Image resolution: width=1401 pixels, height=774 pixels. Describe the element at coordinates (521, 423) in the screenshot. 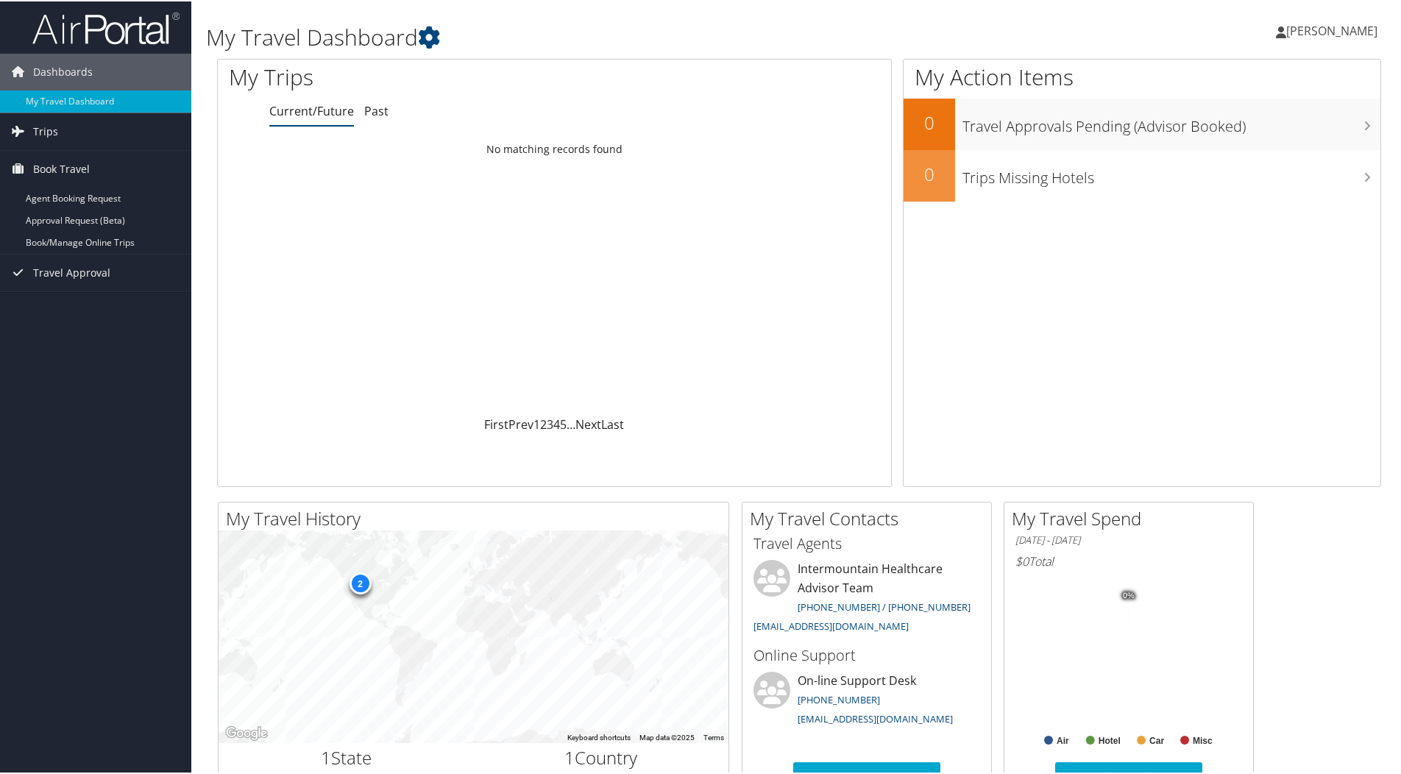

I see `a: Prev` at that location.